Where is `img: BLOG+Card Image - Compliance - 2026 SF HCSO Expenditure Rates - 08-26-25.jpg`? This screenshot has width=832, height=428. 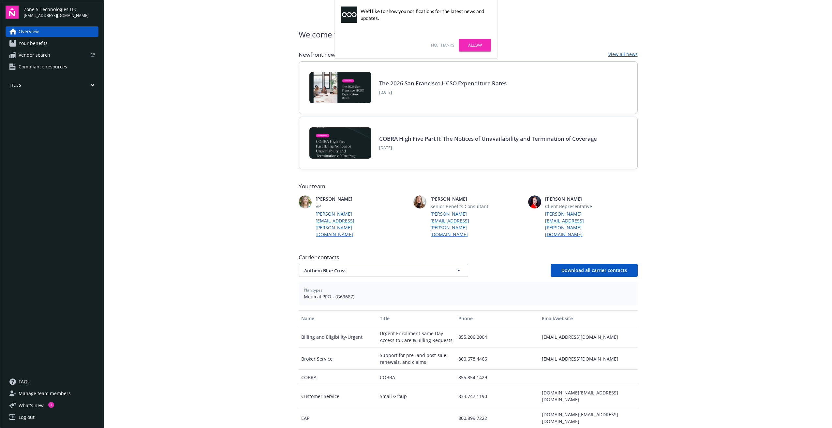
img: BLOG+Card Image - Compliance - 2026 SF HCSO Expenditure Rates - 08-26-25.jpg is located at coordinates (340, 88).